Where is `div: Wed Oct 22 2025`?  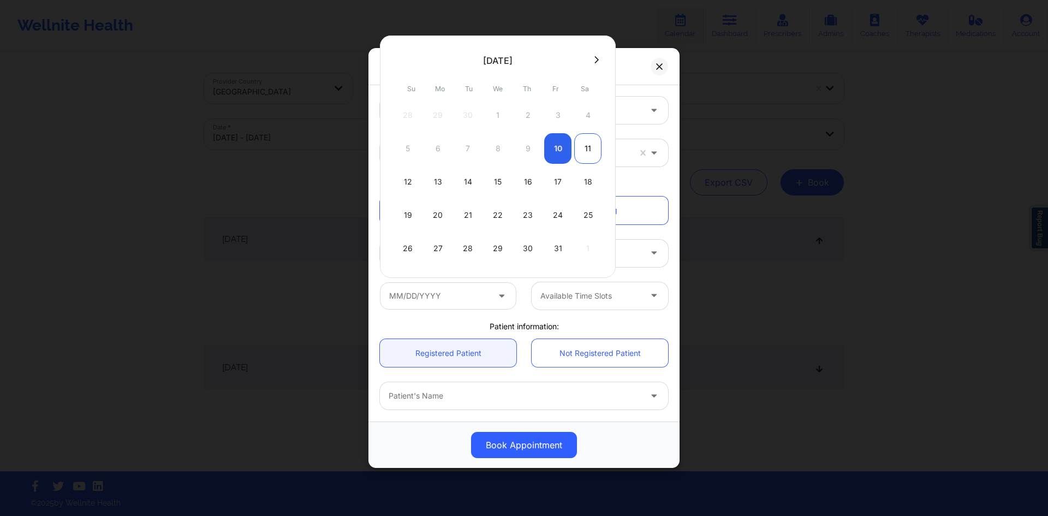 div: Wed Oct 22 2025 is located at coordinates (498, 215).